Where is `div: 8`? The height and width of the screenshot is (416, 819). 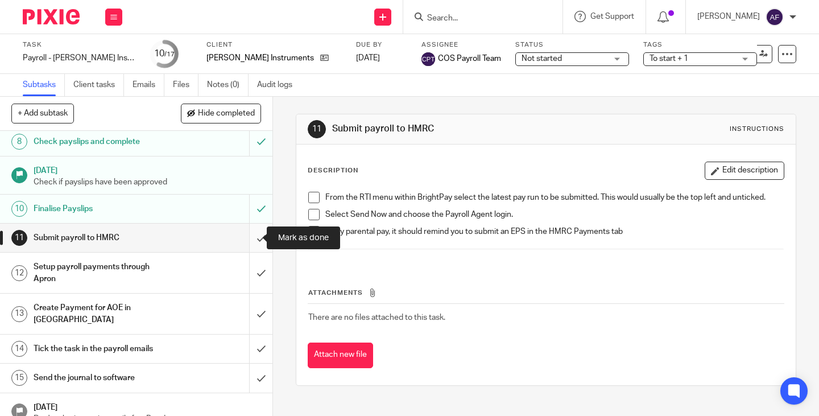 div: 8 is located at coordinates (19, 142).